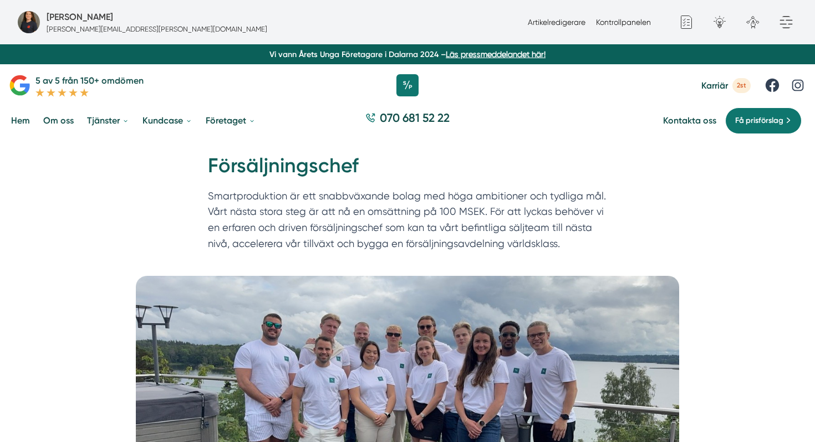  I want to click on span: Få prisförslag, so click(759, 121).